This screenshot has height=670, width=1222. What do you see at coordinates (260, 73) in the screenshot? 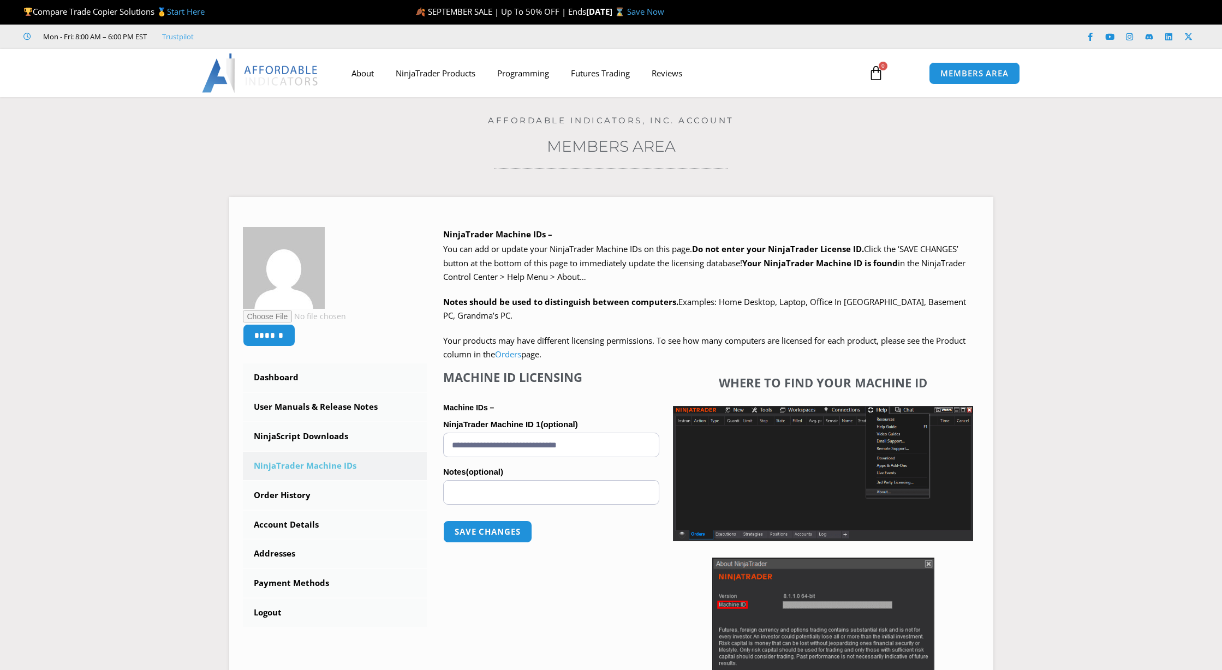
I see `img: LogoAI | Affordable Indicators – NinjaTrader` at bounding box center [260, 73].